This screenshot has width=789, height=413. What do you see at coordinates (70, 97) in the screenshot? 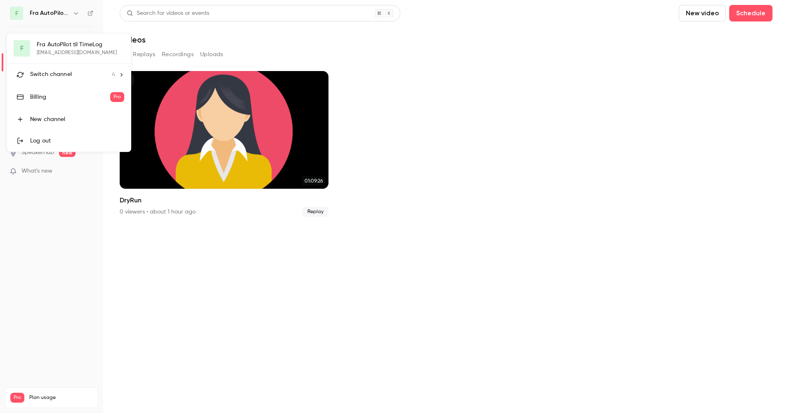
I see `div: Billing` at bounding box center [70, 97].